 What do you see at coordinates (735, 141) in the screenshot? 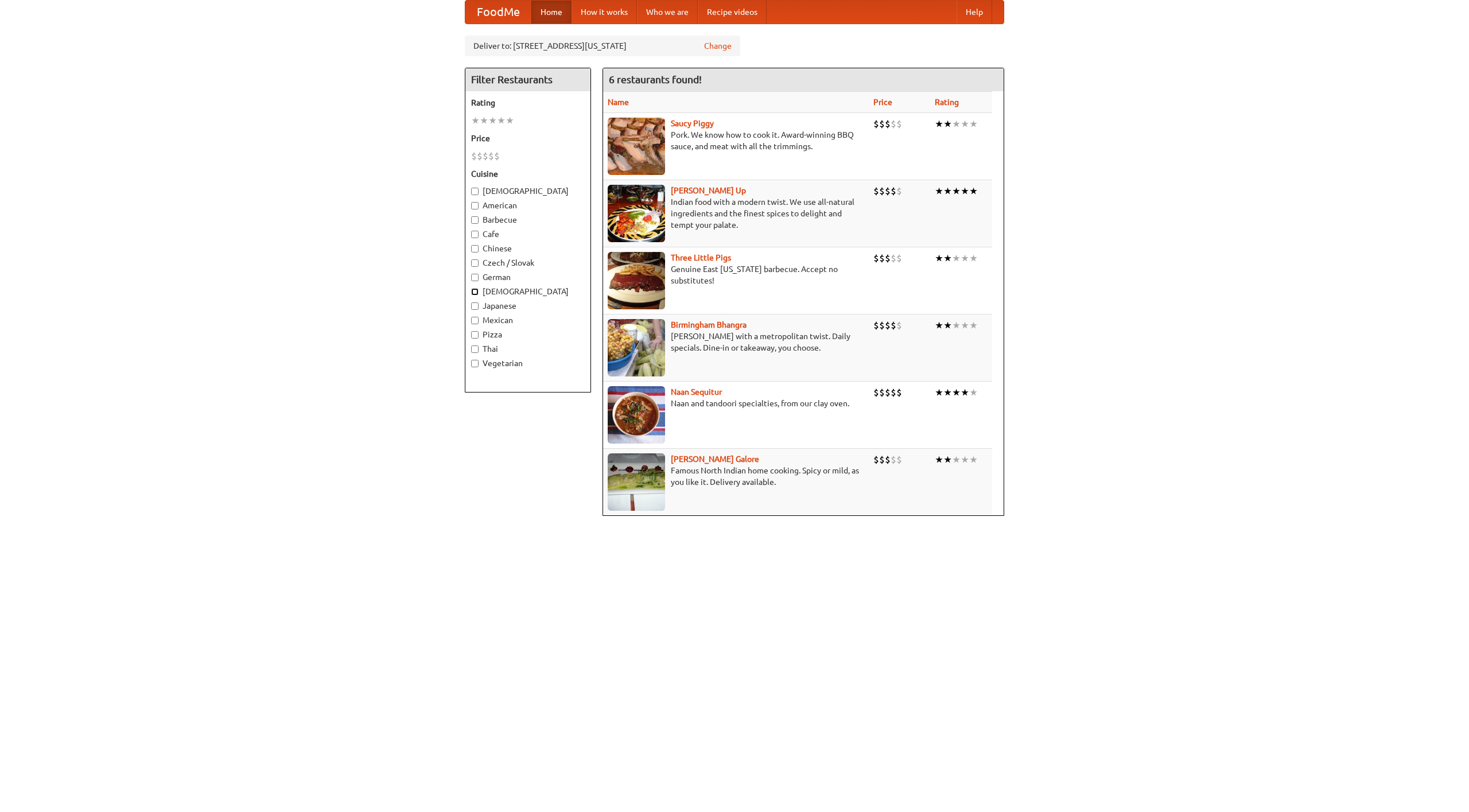
I see `p: Pork. We know how to cook it. Award-winning BBQ sauce, and meat with all the trimmings.` at bounding box center [735, 141].